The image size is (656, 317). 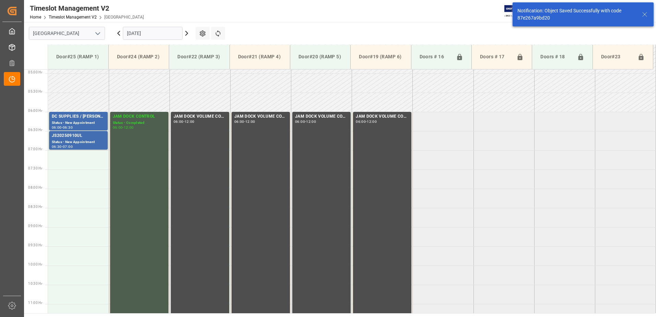 I want to click on span: 09:00 Hr, so click(x=35, y=226).